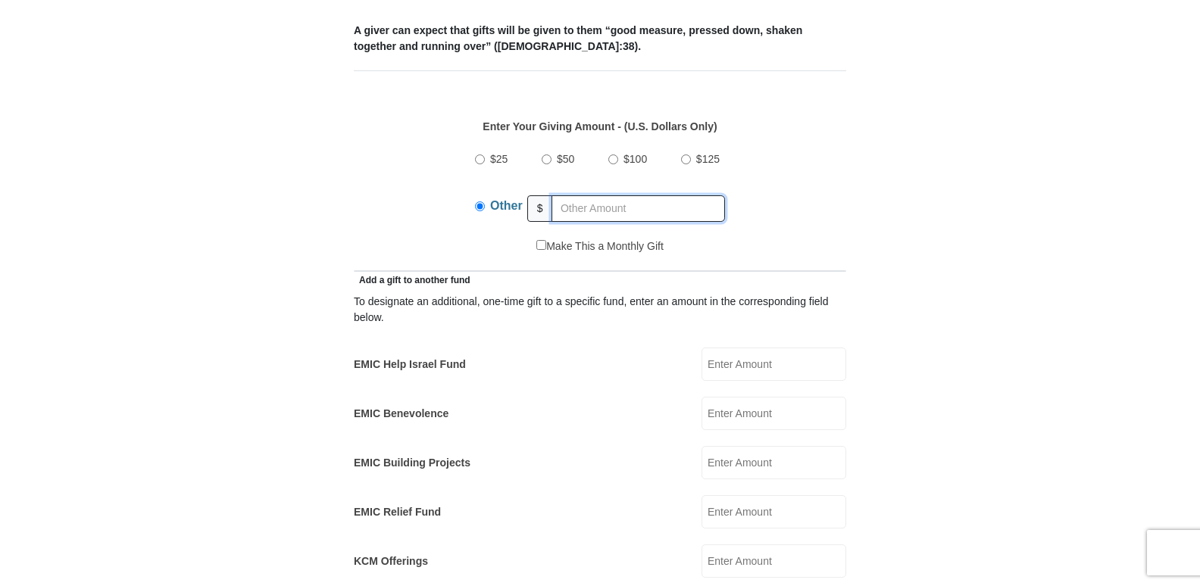  What do you see at coordinates (635, 159) in the screenshot?
I see `span: $100` at bounding box center [635, 159].